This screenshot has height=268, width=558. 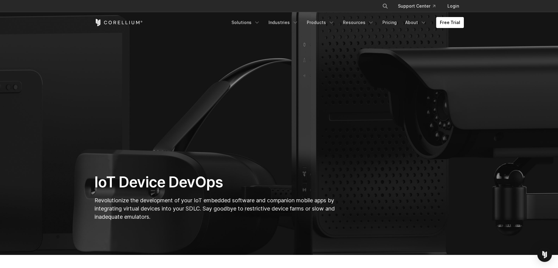 I want to click on h1: IoT Device DevOps, so click(x=216, y=182).